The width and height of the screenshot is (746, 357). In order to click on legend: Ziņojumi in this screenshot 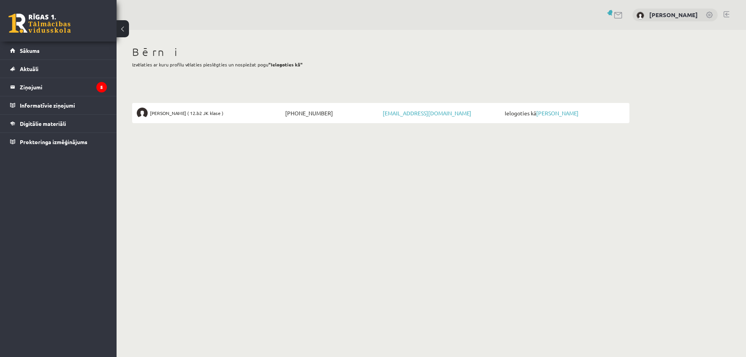, I will do `click(63, 87)`.